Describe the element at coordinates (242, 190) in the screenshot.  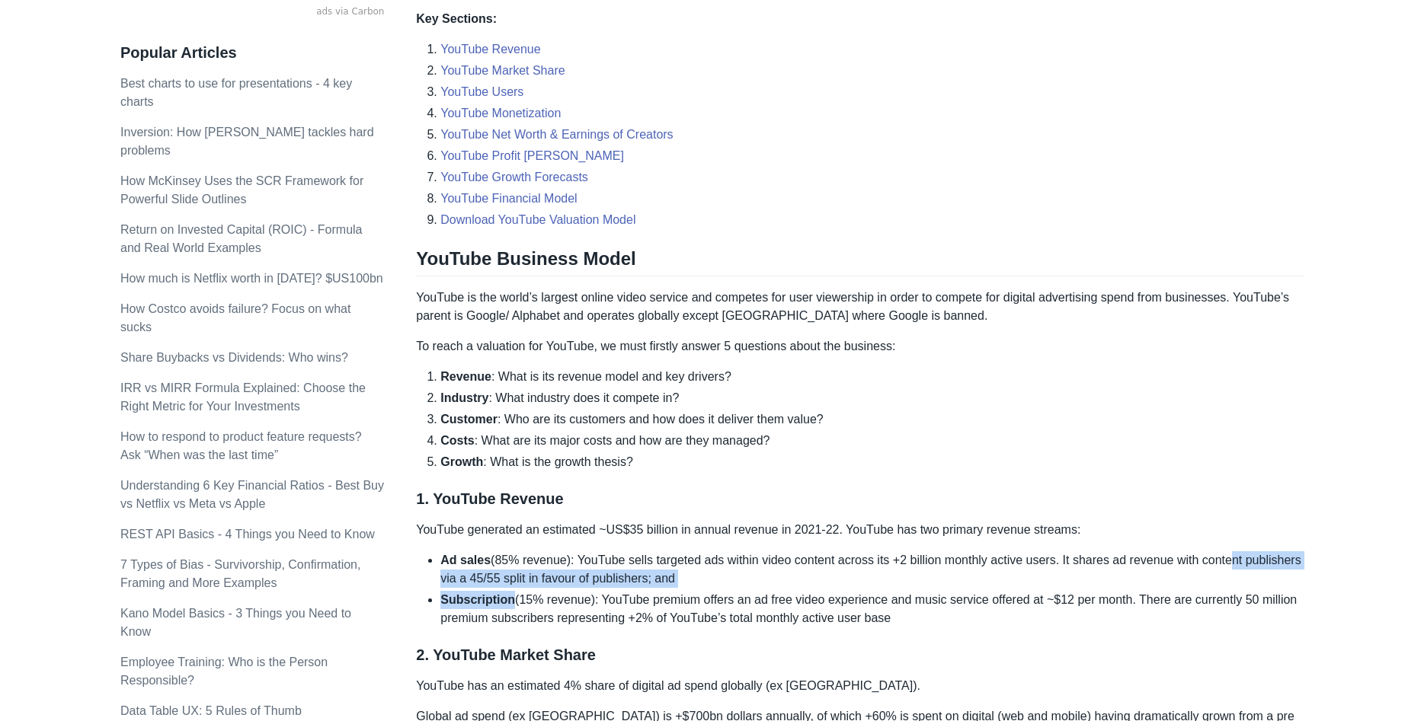
I see `a: How McKinsey Uses the SCR Framework for Powerful Slide Outlines` at that location.